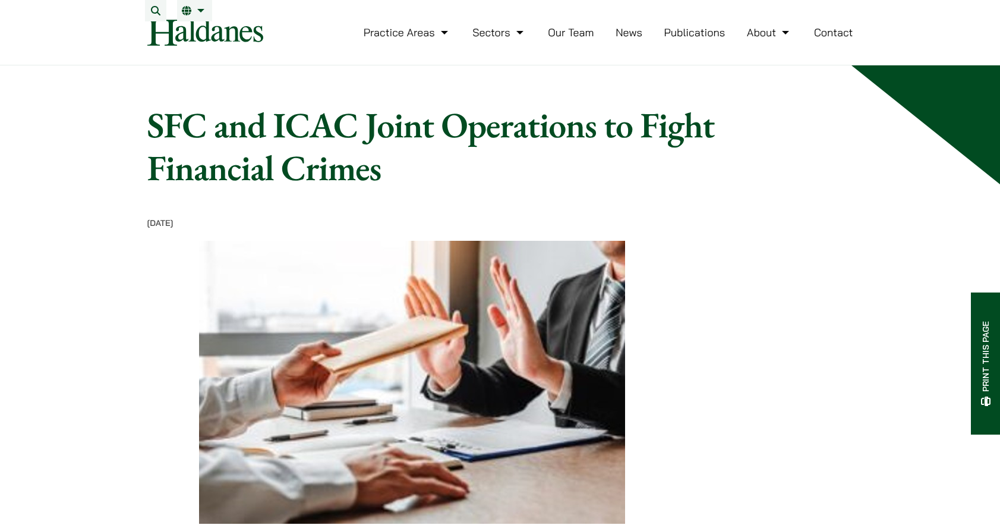 The width and height of the screenshot is (1000, 525). I want to click on a: Publications, so click(695, 32).